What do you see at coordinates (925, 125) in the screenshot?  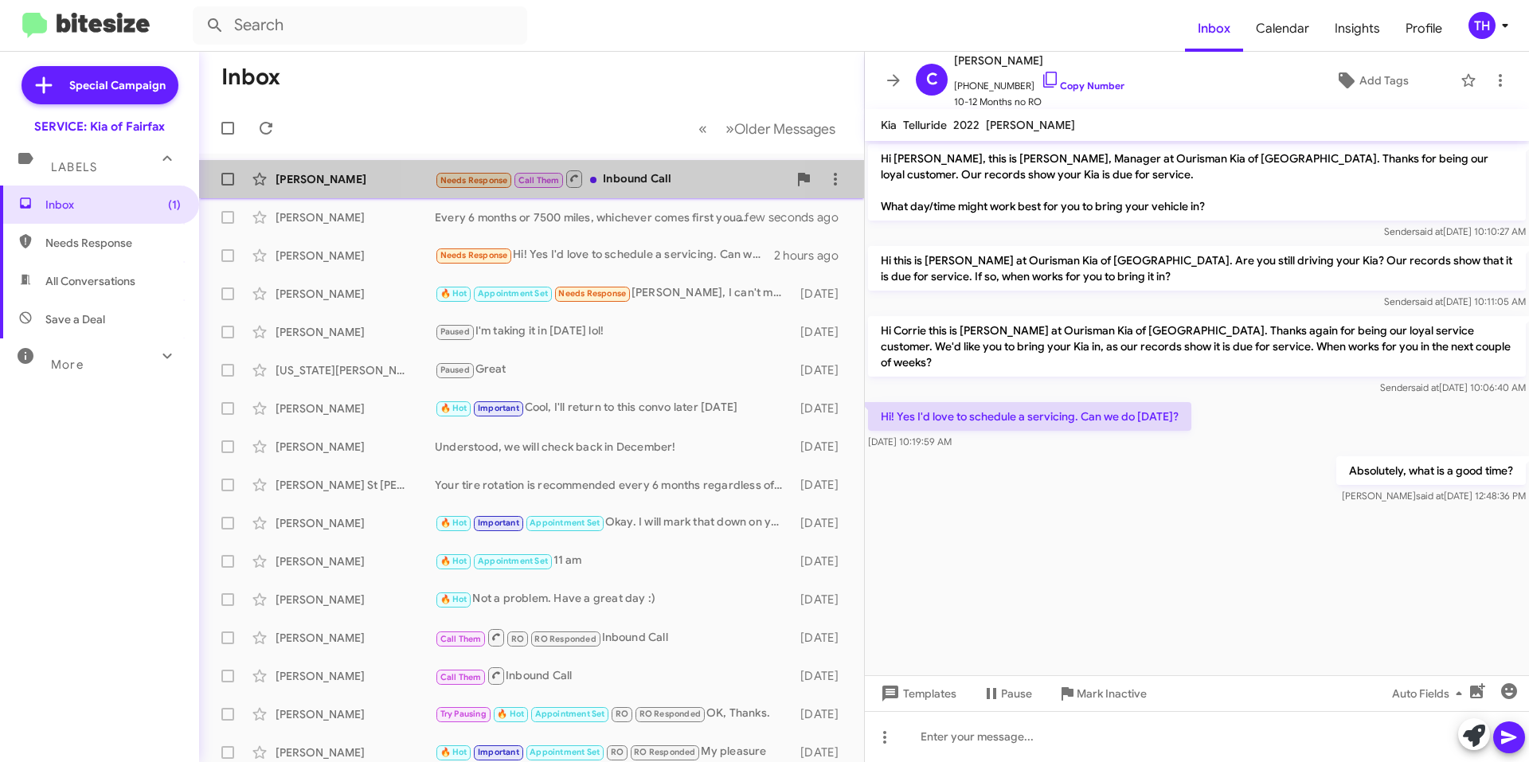 I see `span: Telluride` at bounding box center [925, 125].